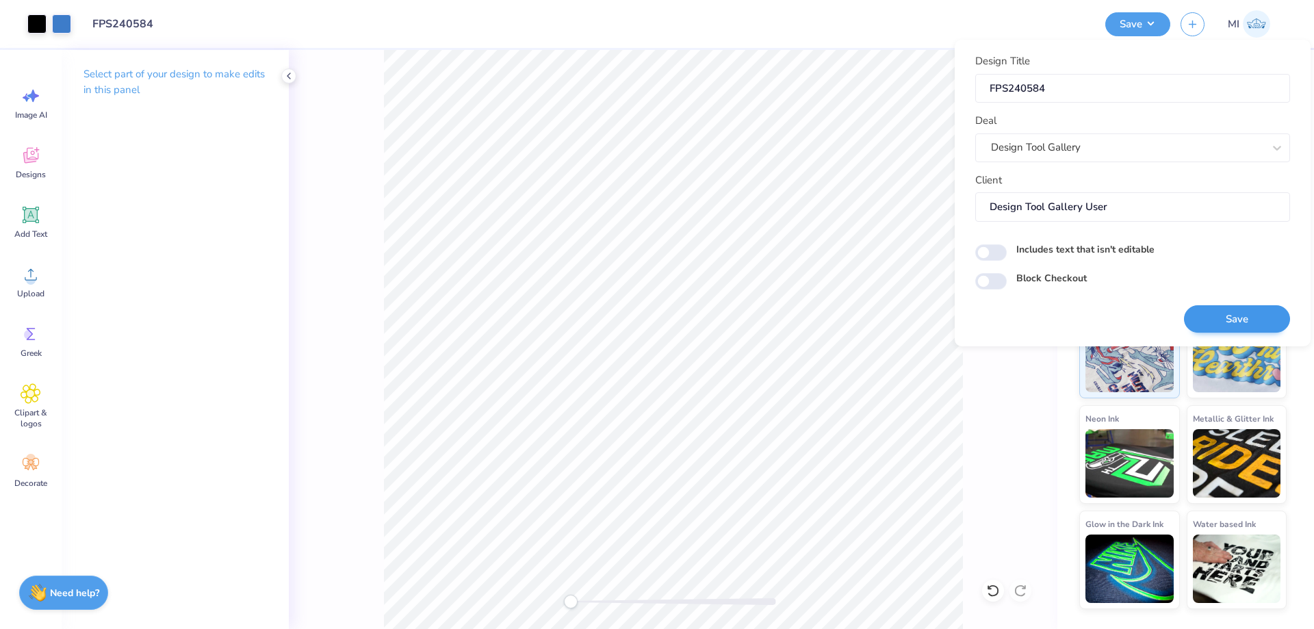 Image resolution: width=1314 pixels, height=629 pixels. What do you see at coordinates (75, 593) in the screenshot?
I see `strong: Need help?` at bounding box center [75, 593].